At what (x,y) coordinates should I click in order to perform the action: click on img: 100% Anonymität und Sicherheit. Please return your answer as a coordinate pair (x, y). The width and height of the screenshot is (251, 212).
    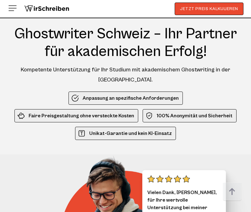
    Looking at the image, I should click on (149, 116).